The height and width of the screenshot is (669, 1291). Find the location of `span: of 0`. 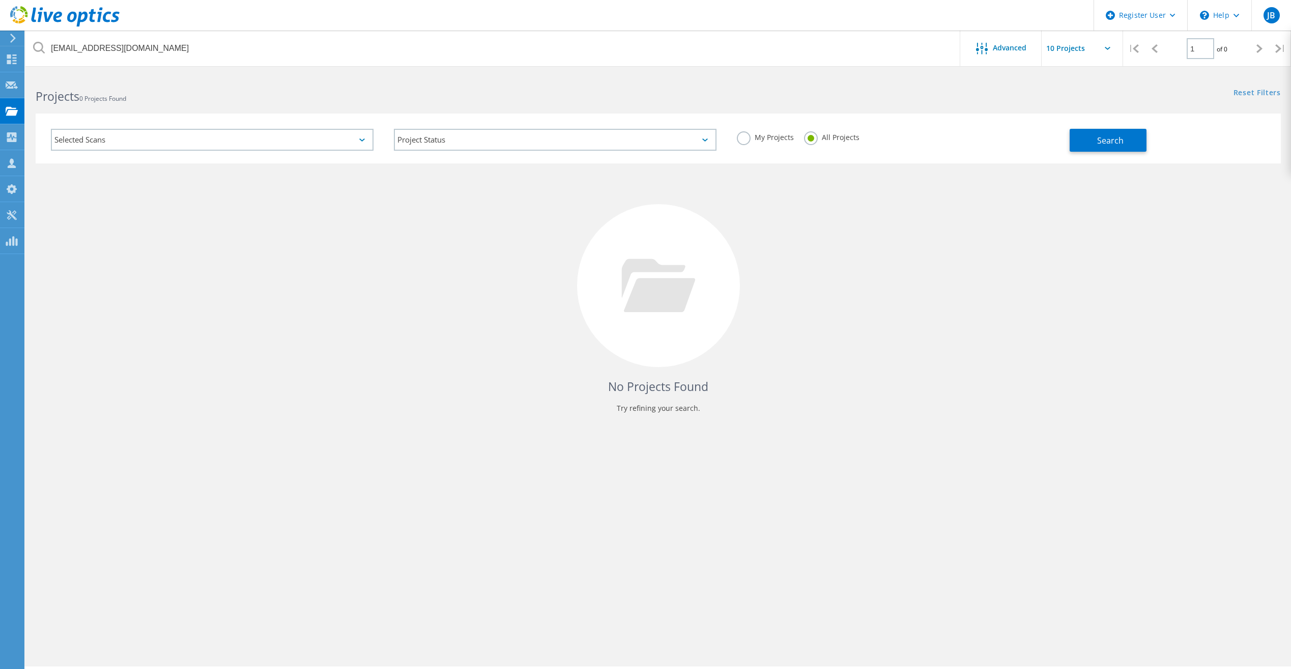

span: of 0 is located at coordinates (1222, 49).